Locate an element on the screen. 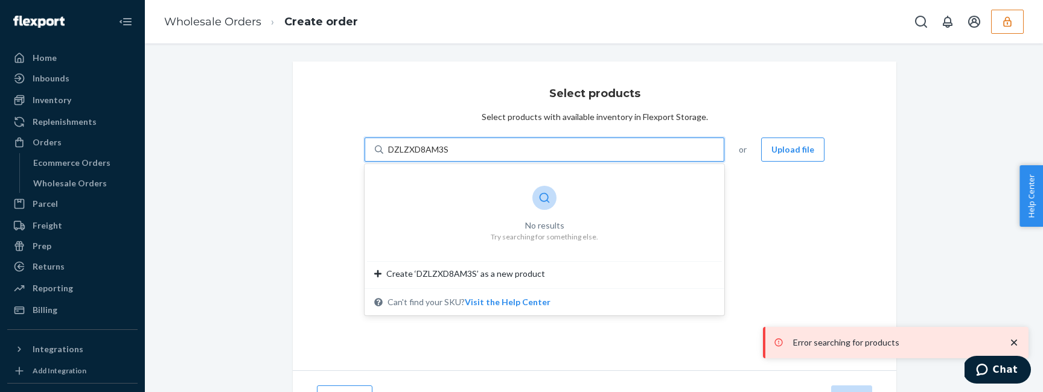 This screenshot has height=392, width=1043. div: Add Integration is located at coordinates (59, 371).